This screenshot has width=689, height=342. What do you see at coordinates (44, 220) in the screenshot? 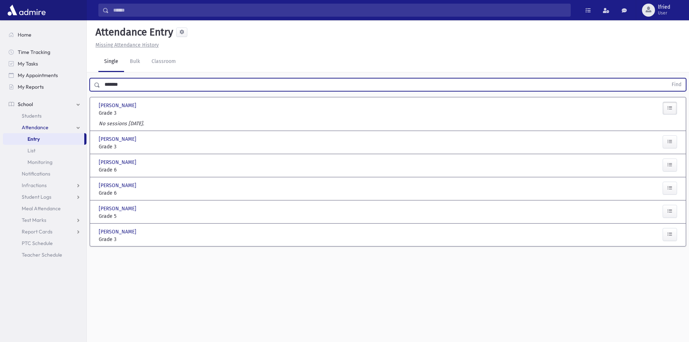
I see `a: Test Marks` at bounding box center [44, 220].